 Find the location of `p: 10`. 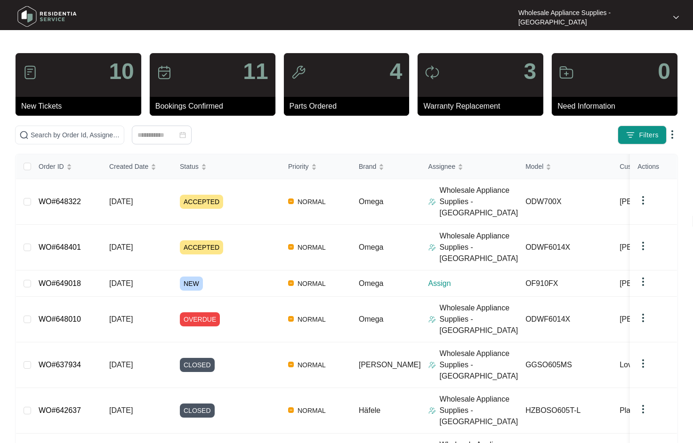

p: 10 is located at coordinates (121, 72).